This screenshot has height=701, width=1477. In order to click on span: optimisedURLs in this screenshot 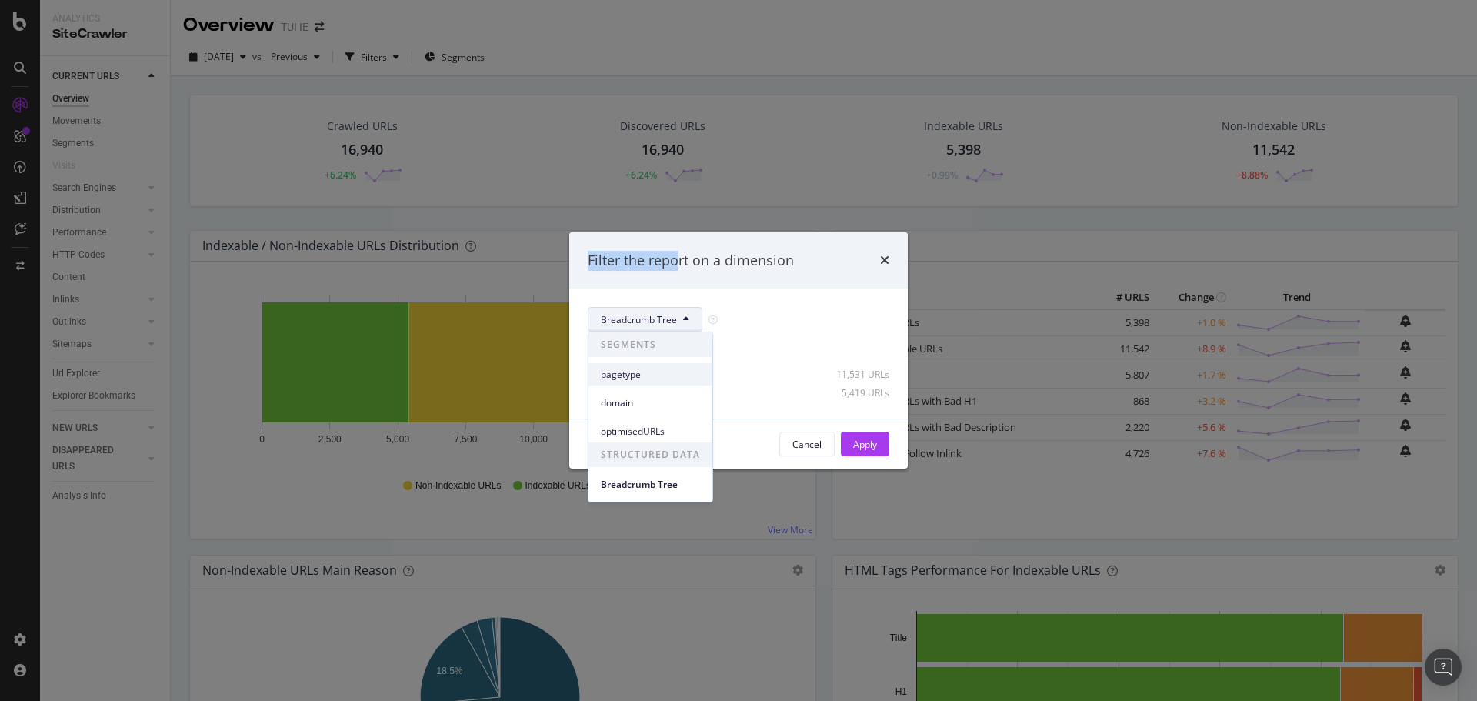, I will do `click(650, 432)`.